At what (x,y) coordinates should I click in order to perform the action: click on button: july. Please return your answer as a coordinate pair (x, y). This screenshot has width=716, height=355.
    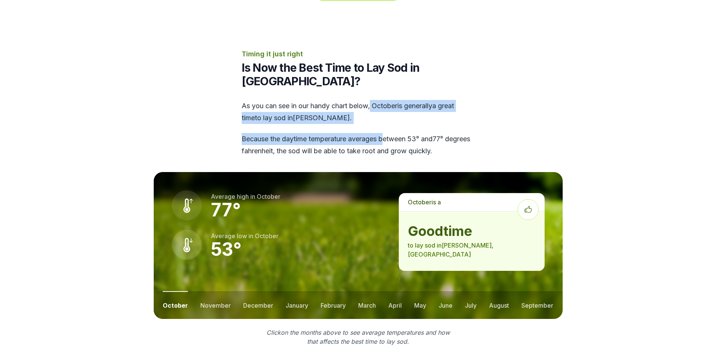
    Looking at the image, I should click on (470, 305).